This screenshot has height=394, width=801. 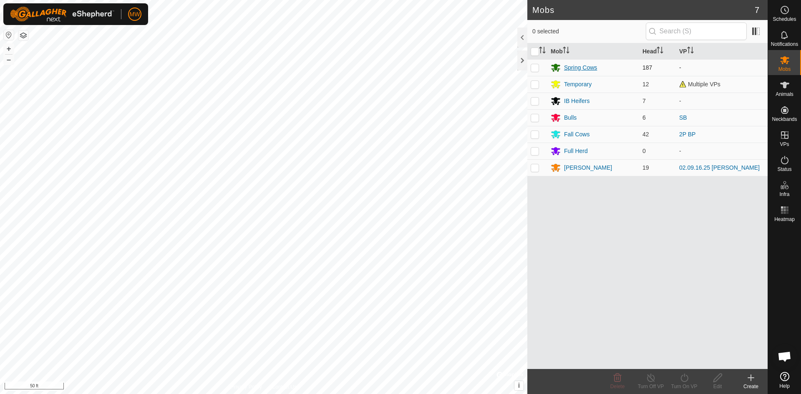 What do you see at coordinates (784, 169) in the screenshot?
I see `span: Status` at bounding box center [784, 169].